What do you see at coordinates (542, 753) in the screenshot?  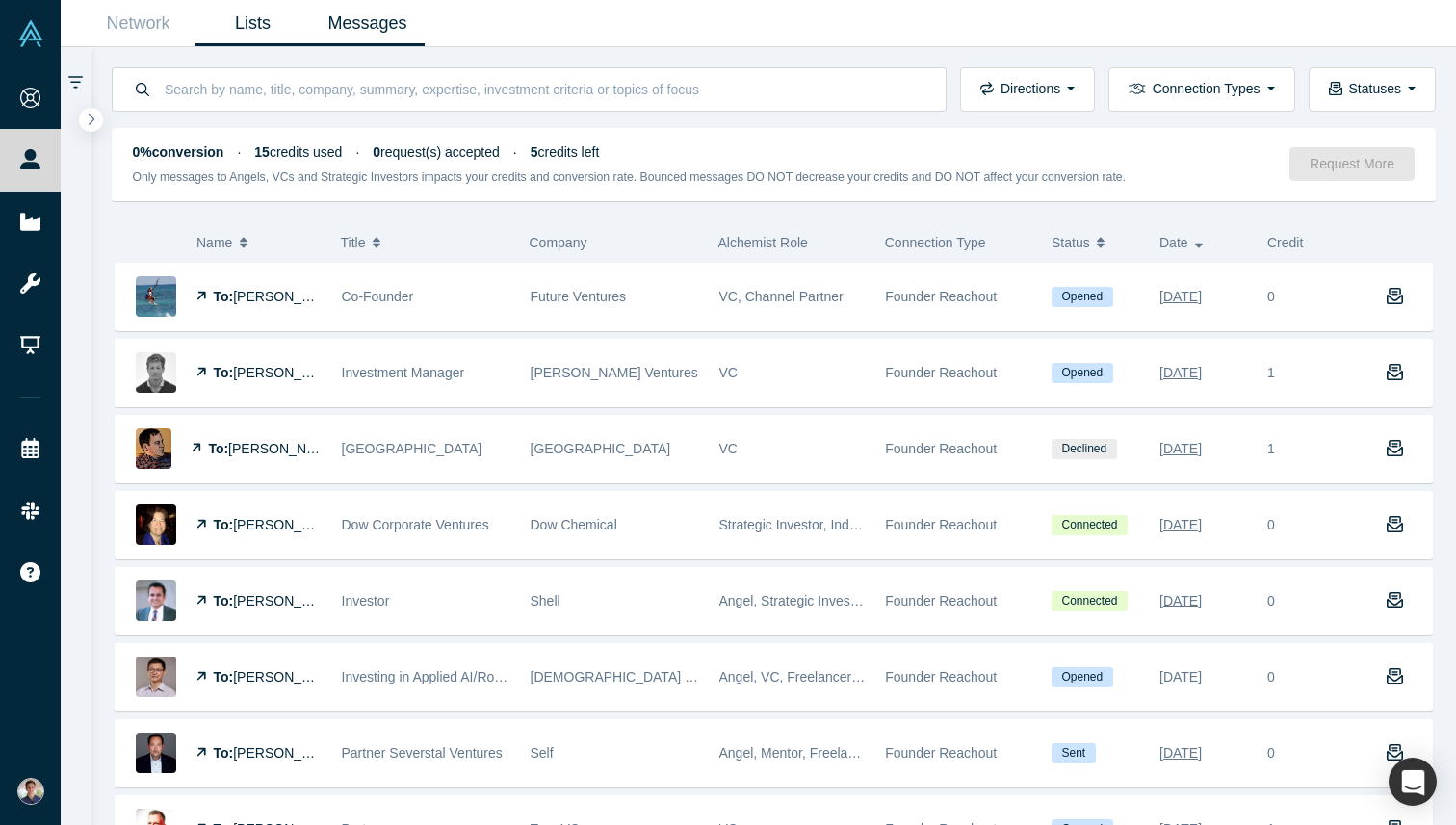 I see `span: Self` at bounding box center [542, 753].